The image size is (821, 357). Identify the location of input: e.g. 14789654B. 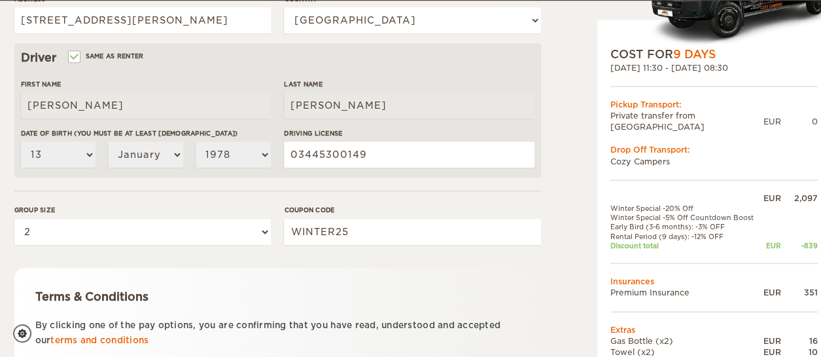
(409, 154).